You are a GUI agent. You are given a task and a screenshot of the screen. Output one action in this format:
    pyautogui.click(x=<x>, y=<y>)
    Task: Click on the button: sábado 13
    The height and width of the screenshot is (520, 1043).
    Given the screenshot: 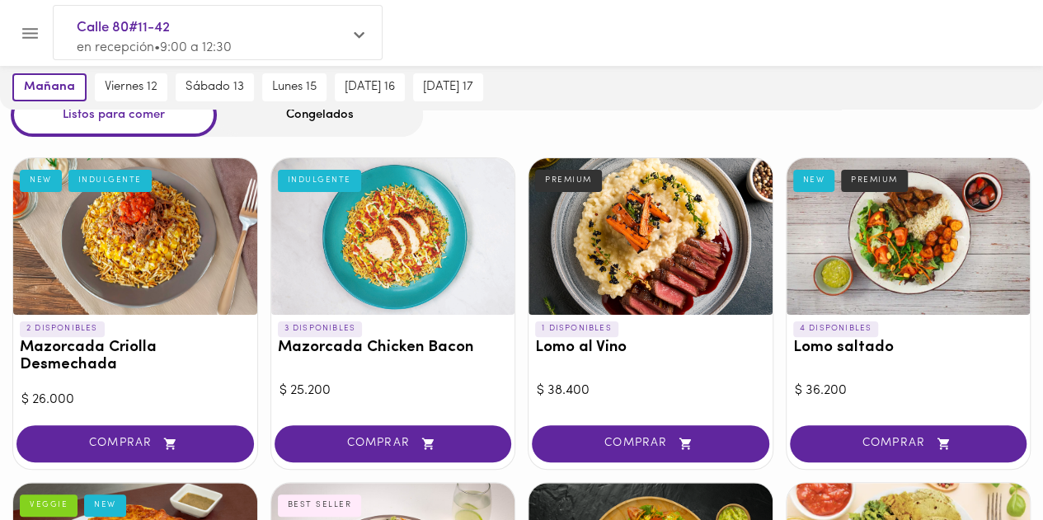 What is the action you would take?
    pyautogui.click(x=214, y=87)
    